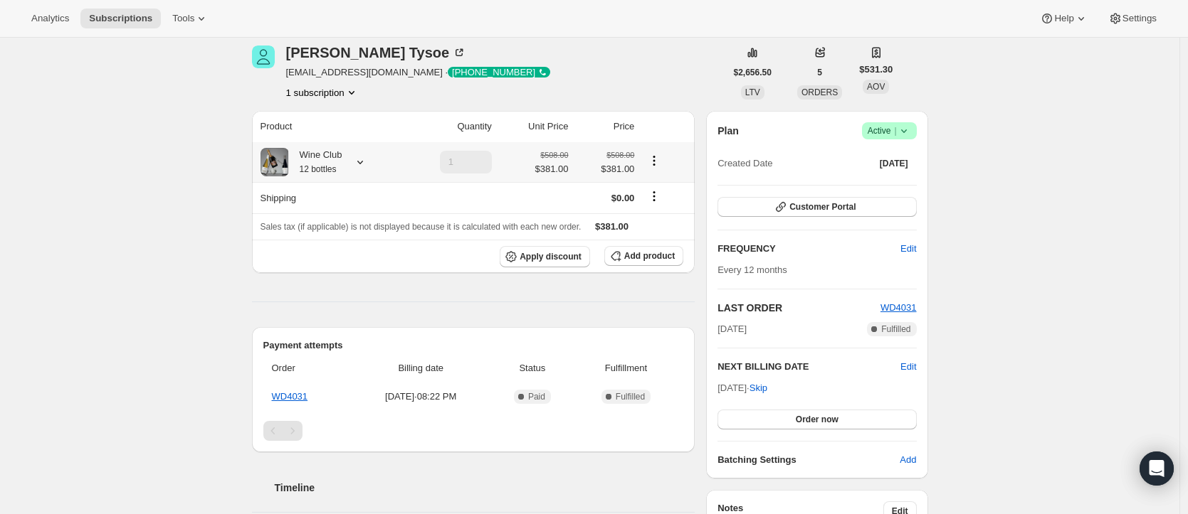  What do you see at coordinates (315, 162) in the screenshot?
I see `div: Wine Club` at bounding box center [315, 162].